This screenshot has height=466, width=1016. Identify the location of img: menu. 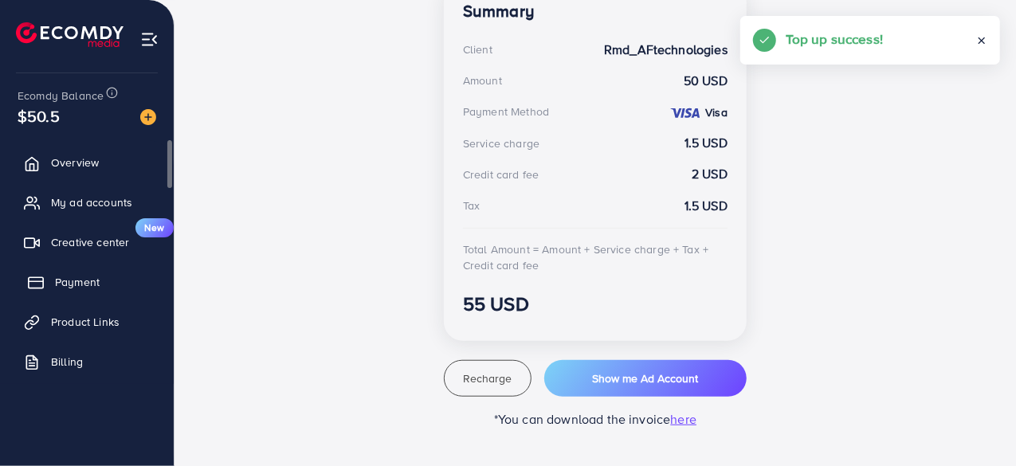
(149, 39).